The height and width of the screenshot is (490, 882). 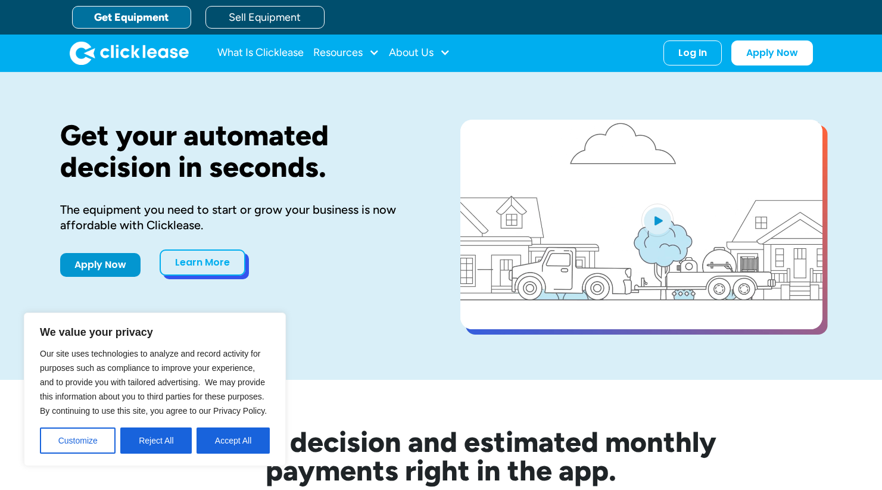 What do you see at coordinates (419, 53) in the screenshot?
I see `div: About Us` at bounding box center [419, 53].